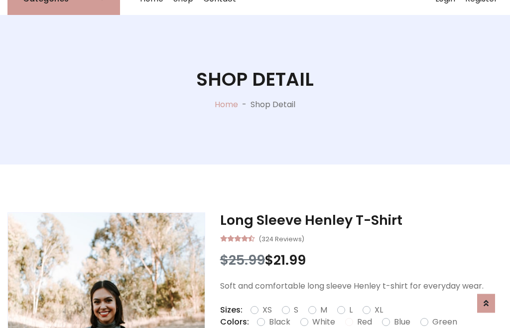  What do you see at coordinates (231, 310) in the screenshot?
I see `p: Sizes:` at bounding box center [231, 310].